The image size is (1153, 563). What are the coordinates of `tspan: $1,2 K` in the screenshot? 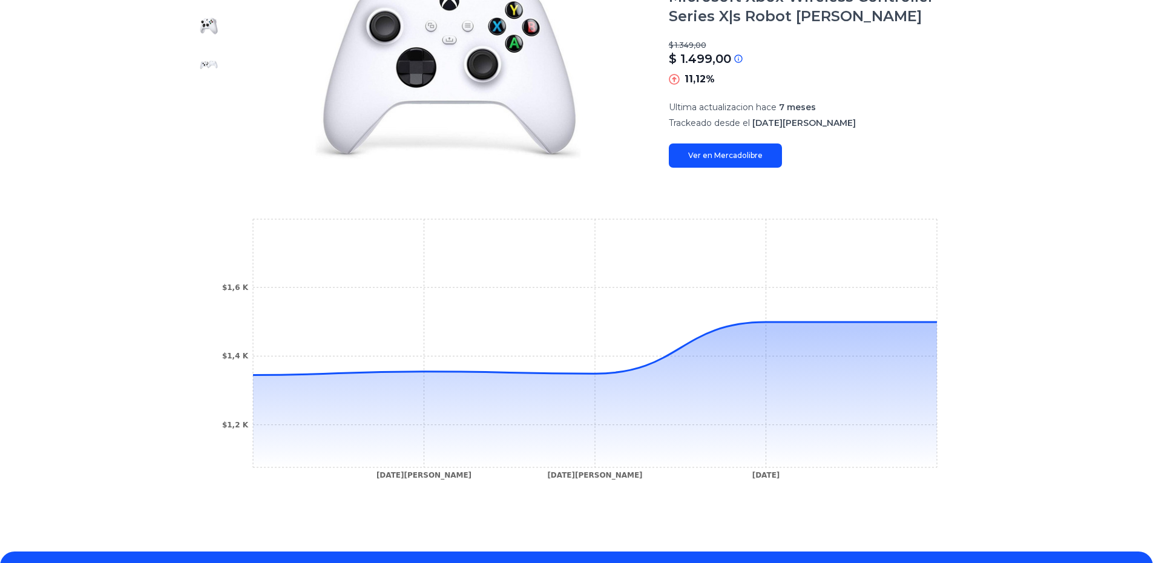 It's located at (235, 425).